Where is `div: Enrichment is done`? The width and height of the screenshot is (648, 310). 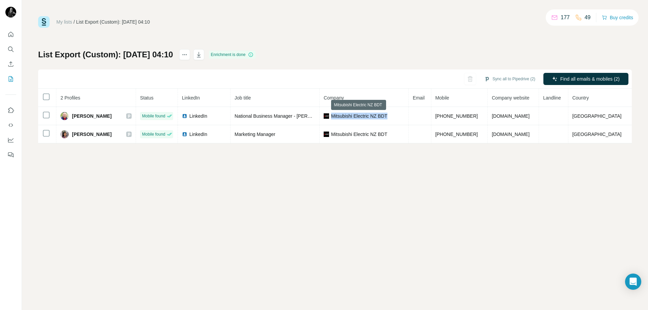
div: Enrichment is done is located at coordinates (232, 55).